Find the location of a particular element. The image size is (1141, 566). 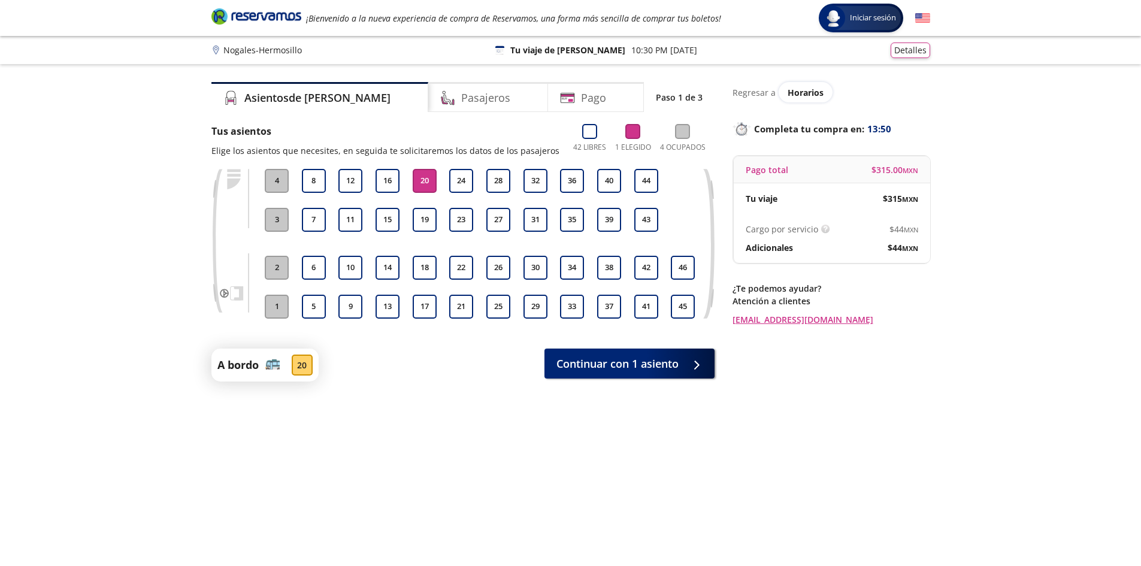

button: 42 is located at coordinates (646, 268).